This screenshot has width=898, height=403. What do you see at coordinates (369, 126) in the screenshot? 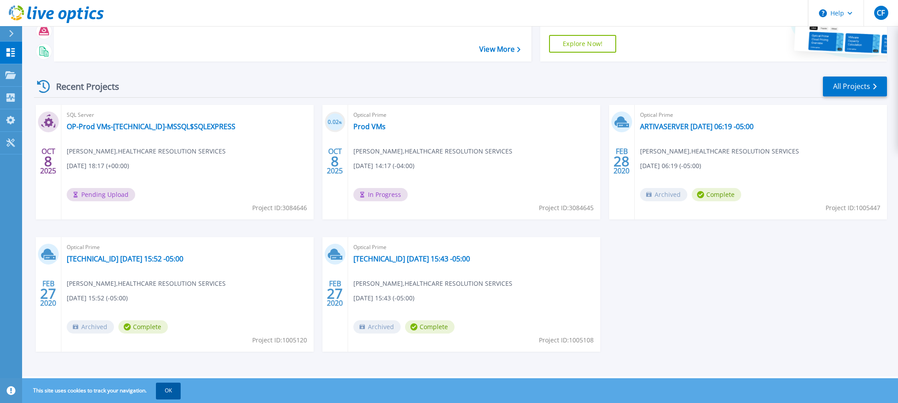
I see `a: Prod VMs` at bounding box center [369, 126].